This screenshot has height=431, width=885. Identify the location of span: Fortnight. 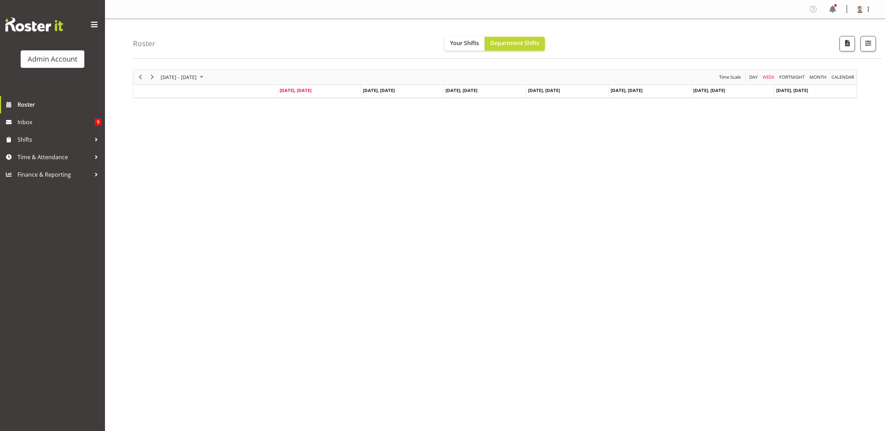
(792, 77).